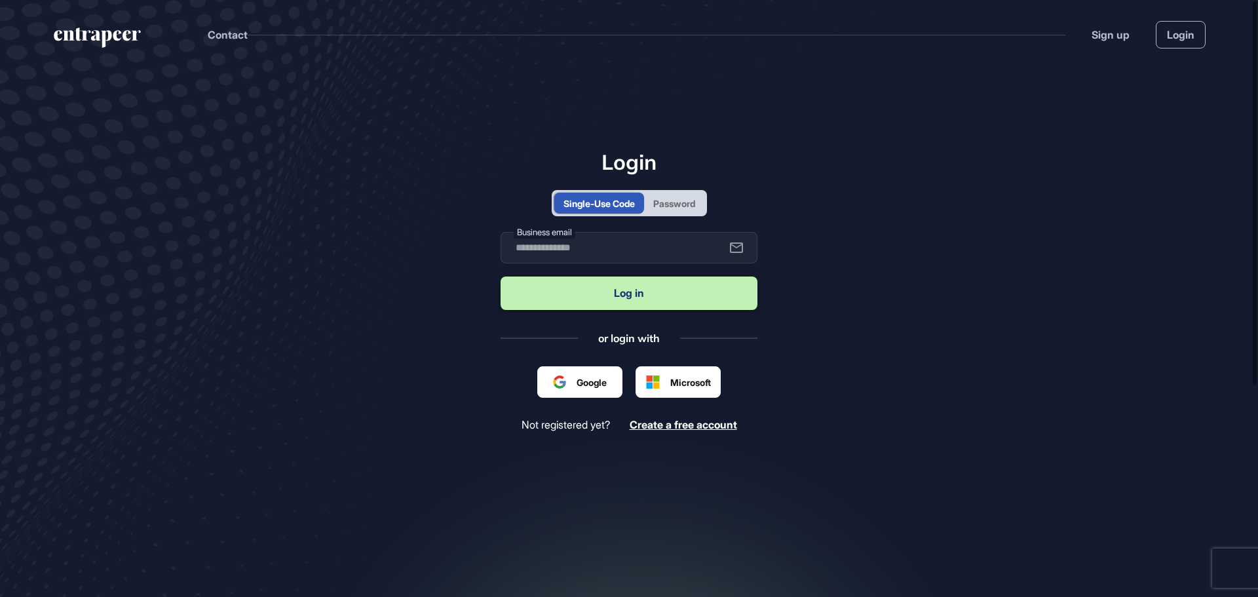  I want to click on div: or login with, so click(629, 338).